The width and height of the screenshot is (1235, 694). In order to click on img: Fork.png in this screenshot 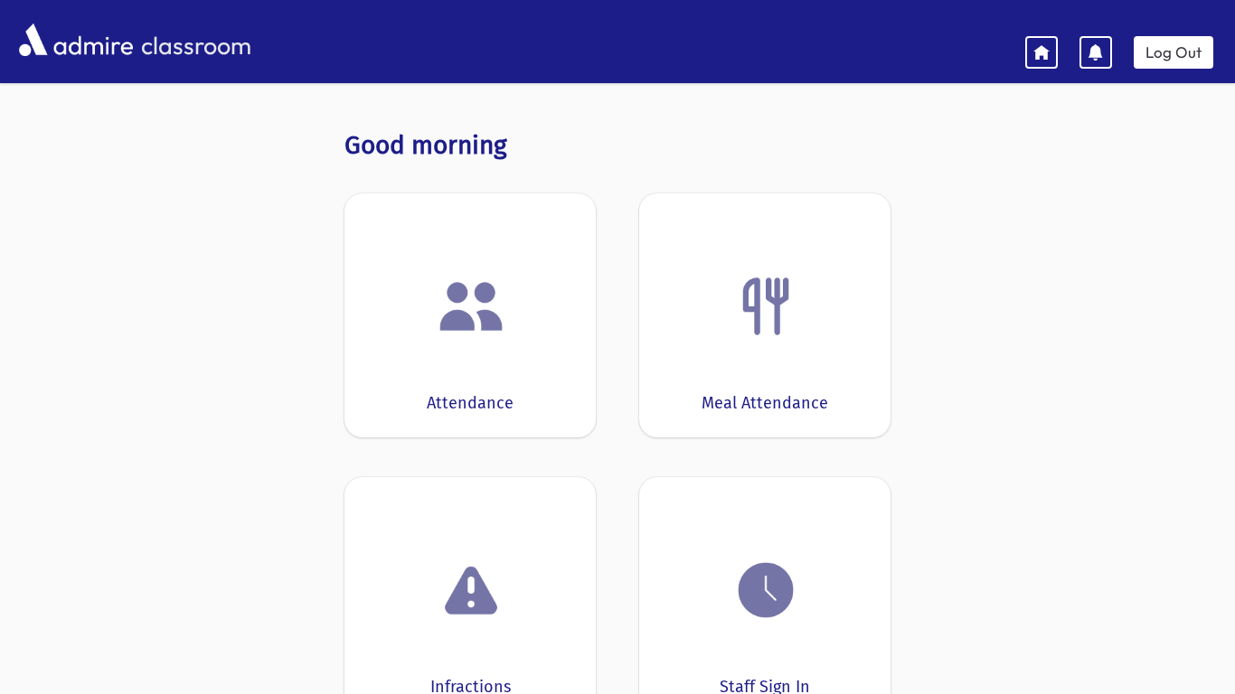, I will do `click(766, 307)`.